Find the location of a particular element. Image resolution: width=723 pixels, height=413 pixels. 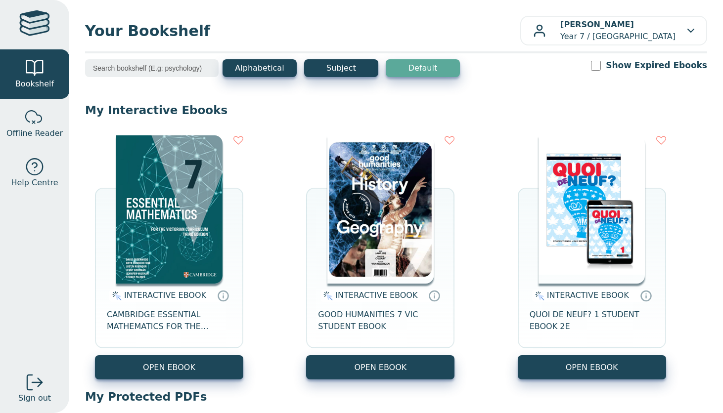

label: Show Expired Ebooks is located at coordinates (656, 65).